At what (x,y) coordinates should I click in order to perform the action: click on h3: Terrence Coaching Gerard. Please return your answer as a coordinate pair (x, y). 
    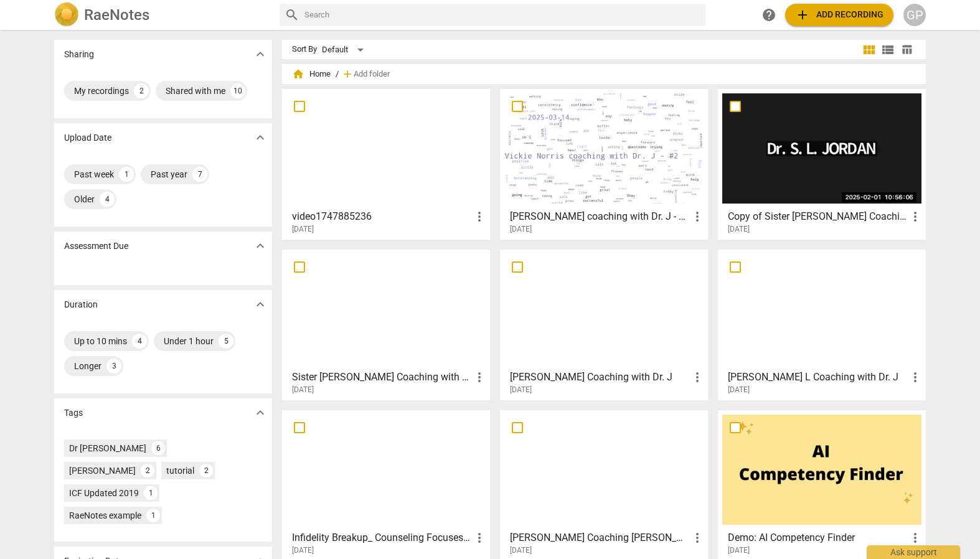
    Looking at the image, I should click on (600, 538).